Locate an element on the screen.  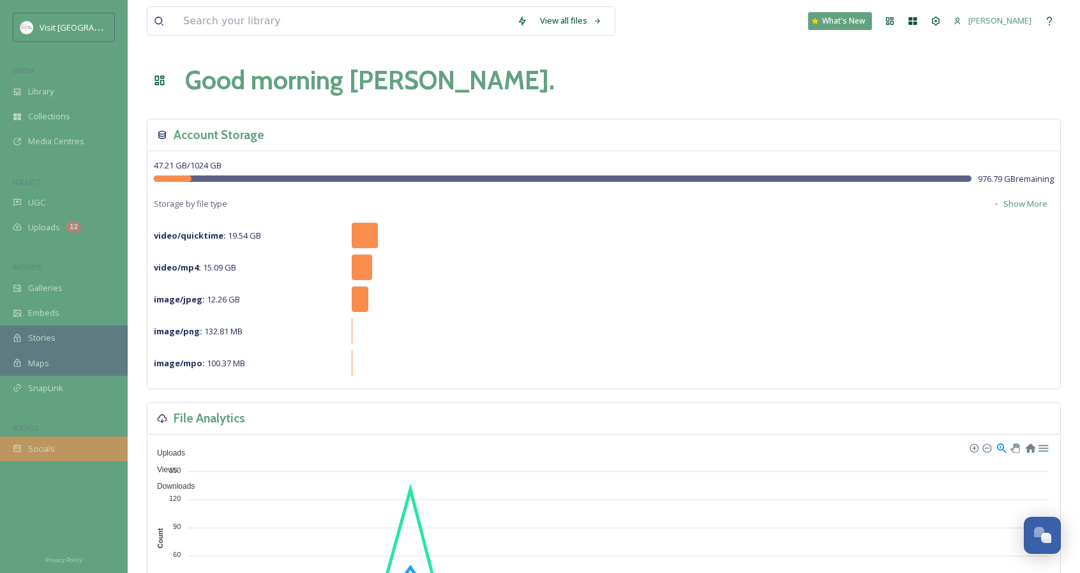
span: 976.79 GB remaining is located at coordinates (1016, 179).